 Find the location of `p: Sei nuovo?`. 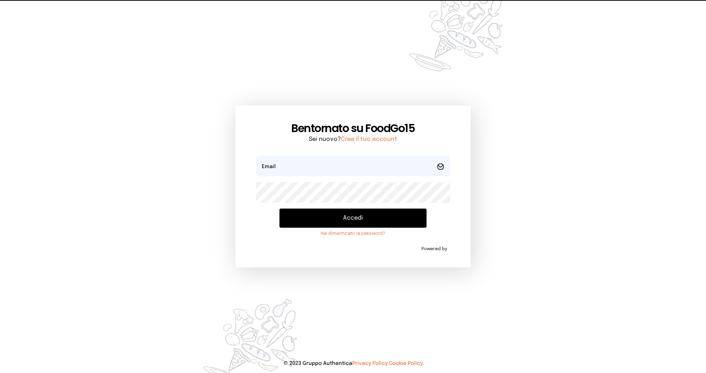

p: Sei nuovo? is located at coordinates (353, 139).